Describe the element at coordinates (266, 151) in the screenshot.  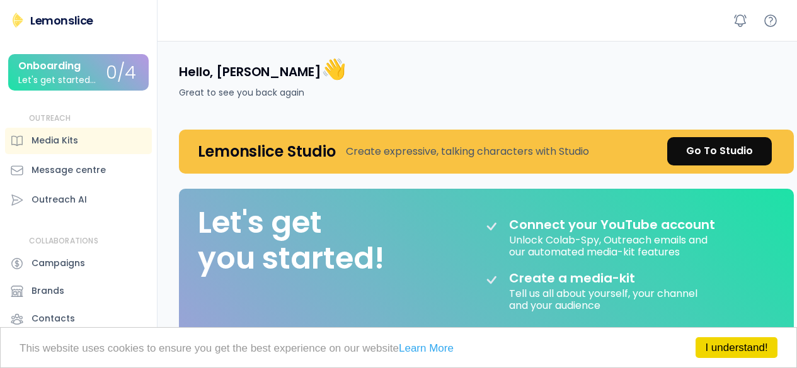
I see `h4: Lemonslice Studio` at that location.